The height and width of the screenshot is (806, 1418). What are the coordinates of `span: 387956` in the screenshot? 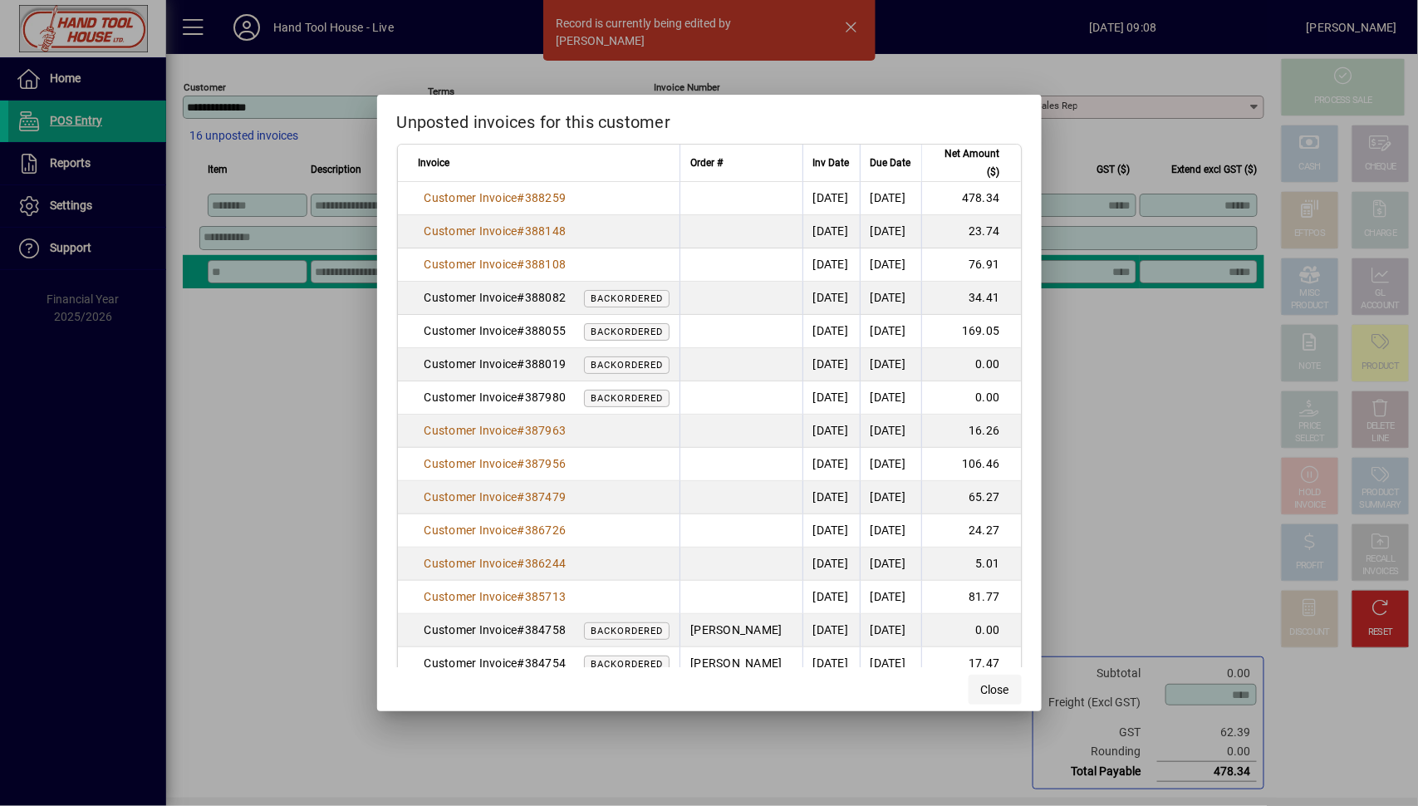 It's located at (546, 464).